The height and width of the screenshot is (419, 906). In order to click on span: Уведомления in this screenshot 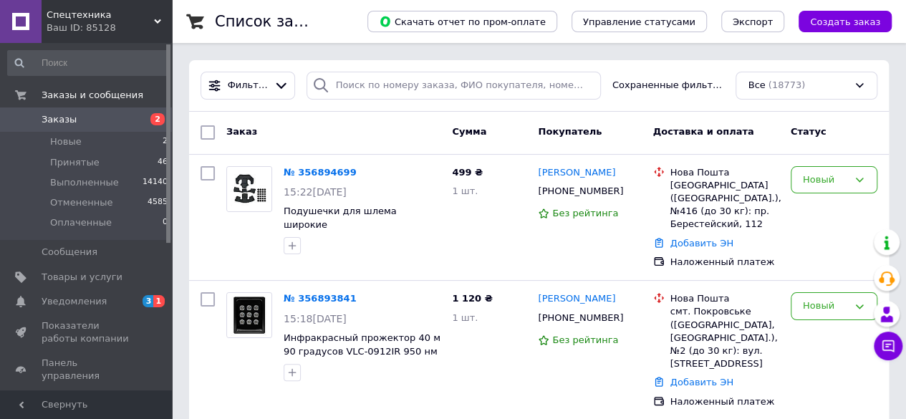, I will do `click(74, 302)`.